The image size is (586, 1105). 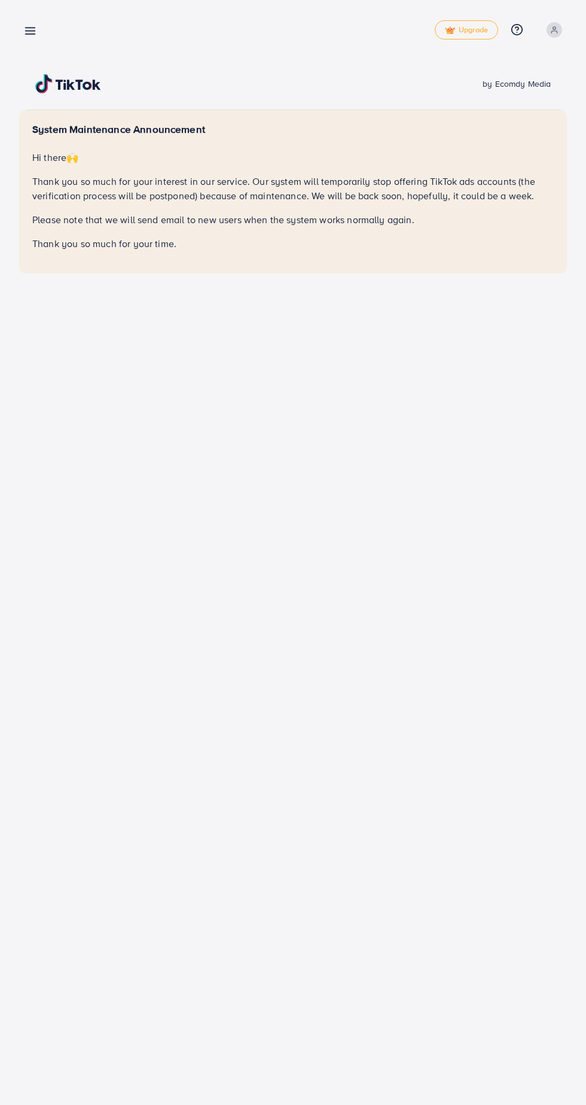 I want to click on p: Hi there, so click(x=293, y=157).